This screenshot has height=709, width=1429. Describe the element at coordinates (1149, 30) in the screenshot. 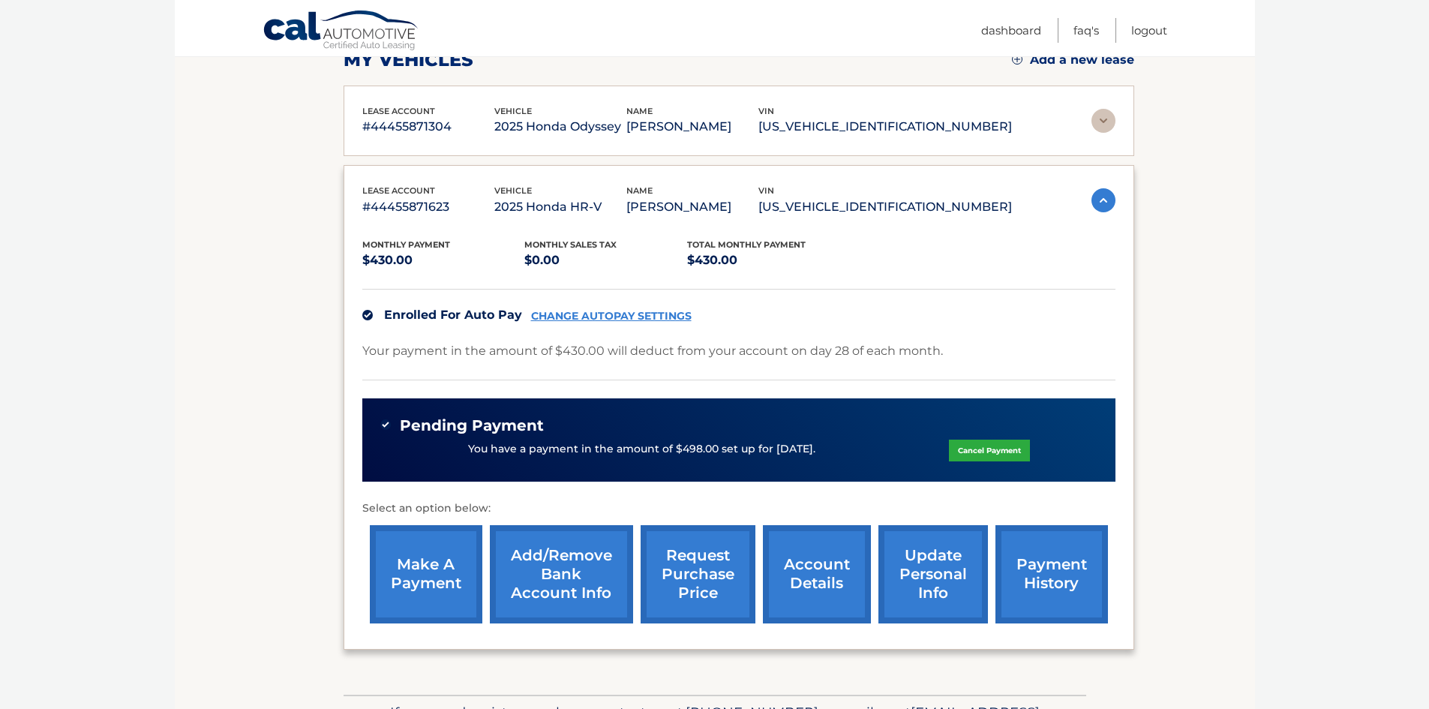

I see `a: Logout` at that location.